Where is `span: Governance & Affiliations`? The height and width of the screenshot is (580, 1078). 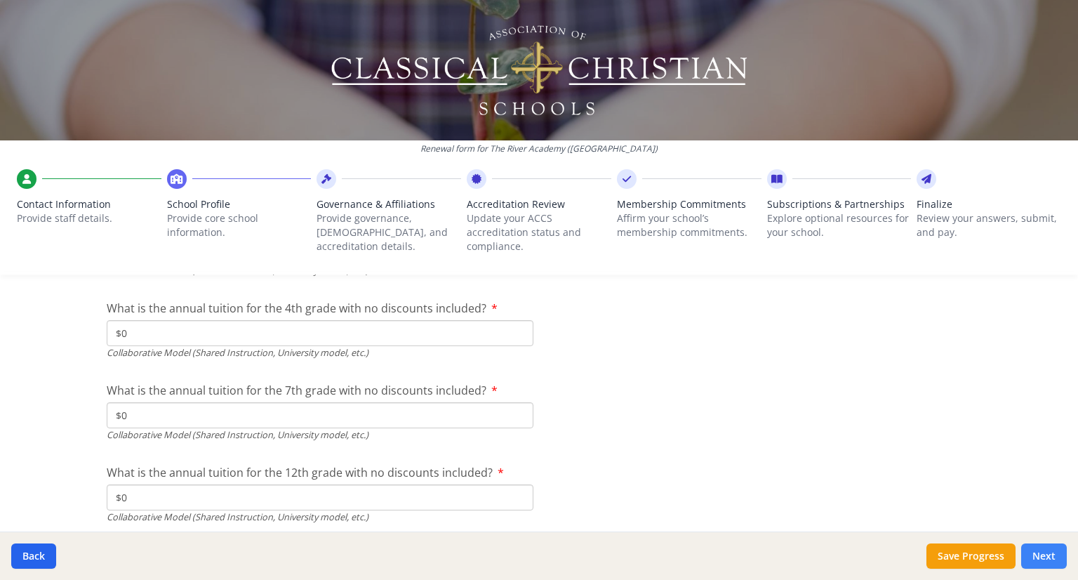
span: Governance & Affiliations is located at coordinates (389, 204).